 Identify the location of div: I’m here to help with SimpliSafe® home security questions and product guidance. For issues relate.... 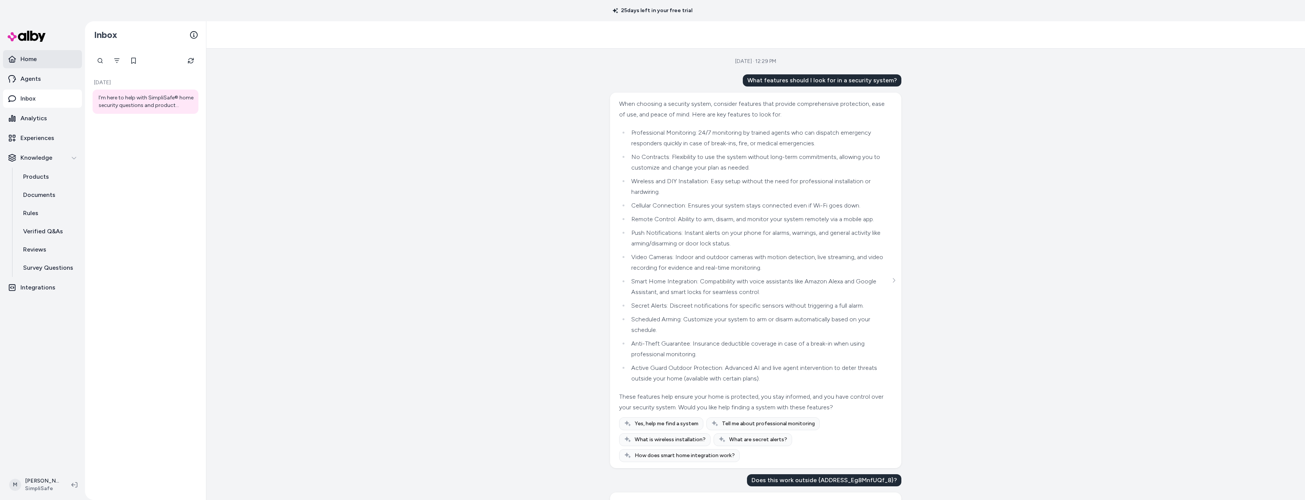
(146, 102).